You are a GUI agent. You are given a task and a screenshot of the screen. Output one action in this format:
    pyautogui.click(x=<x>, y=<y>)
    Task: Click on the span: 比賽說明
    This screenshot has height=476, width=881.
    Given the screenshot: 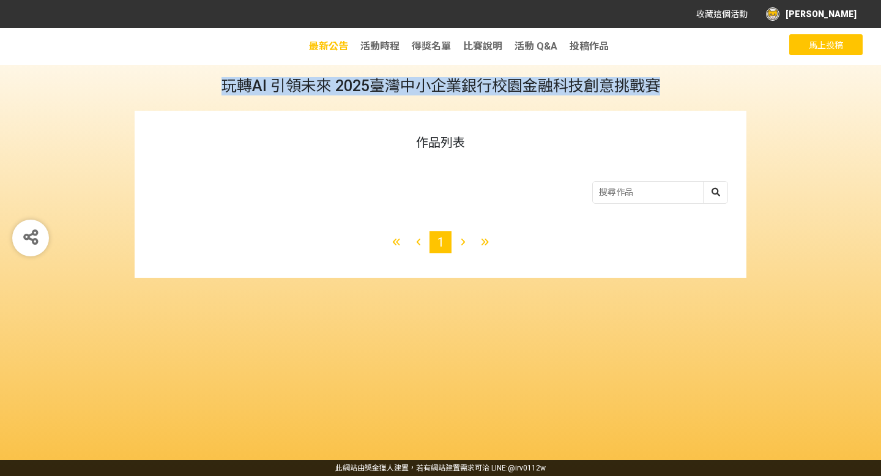 What is the action you would take?
    pyautogui.click(x=483, y=46)
    